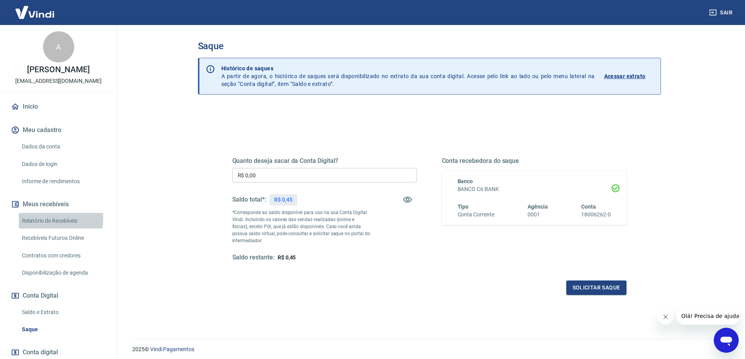 The height and width of the screenshot is (359, 745). What do you see at coordinates (596, 215) in the screenshot?
I see `h6: 18006262-0` at bounding box center [596, 215].